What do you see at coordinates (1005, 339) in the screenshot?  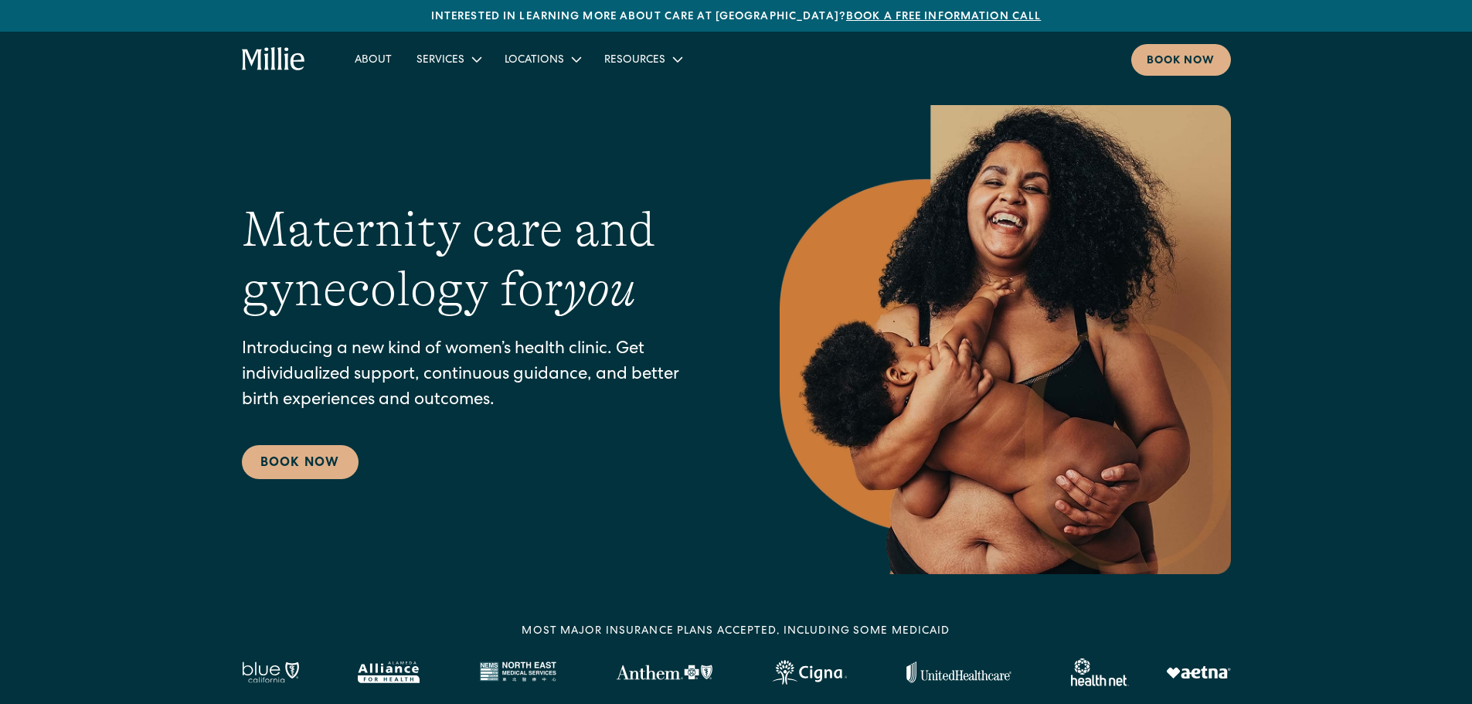 I see `img: Smiling mother with her baby in arms, celebrating body positivity and the nurturing bond of postp...` at bounding box center [1005, 339].